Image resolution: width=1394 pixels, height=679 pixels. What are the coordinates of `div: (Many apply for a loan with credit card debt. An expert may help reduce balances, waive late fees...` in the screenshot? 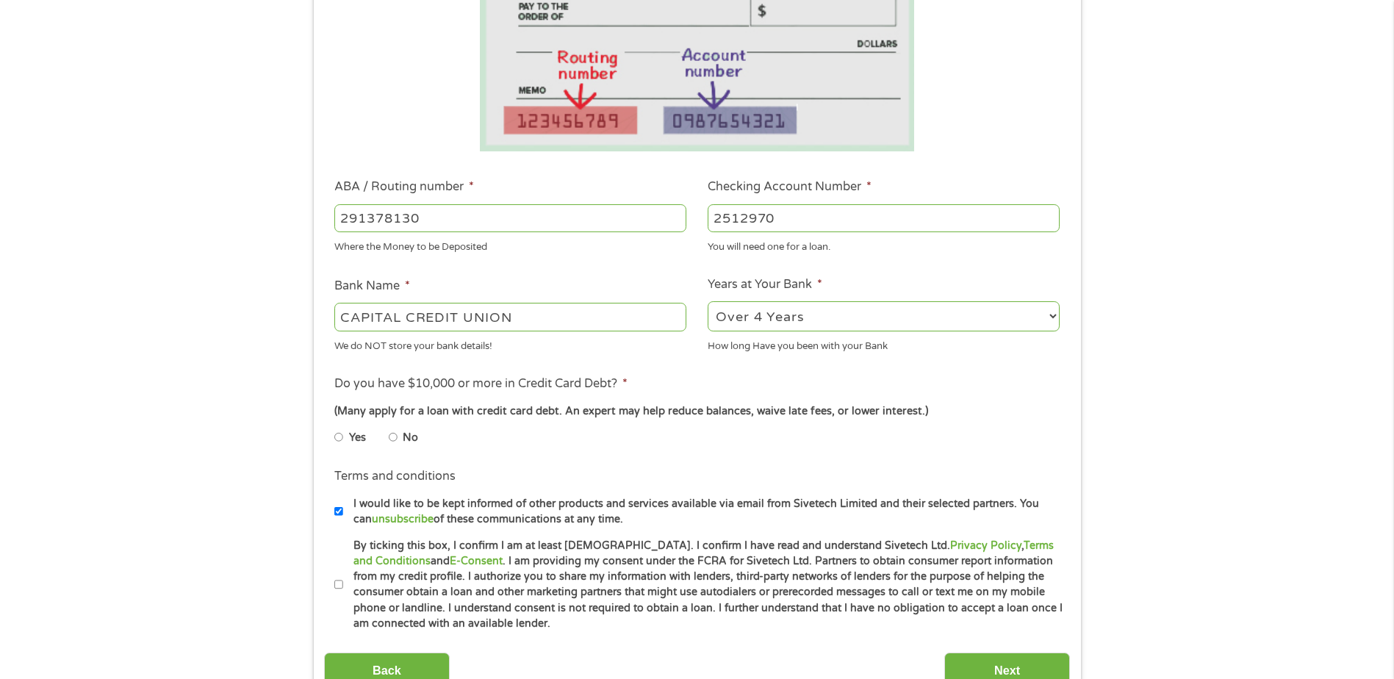 It's located at (697, 412).